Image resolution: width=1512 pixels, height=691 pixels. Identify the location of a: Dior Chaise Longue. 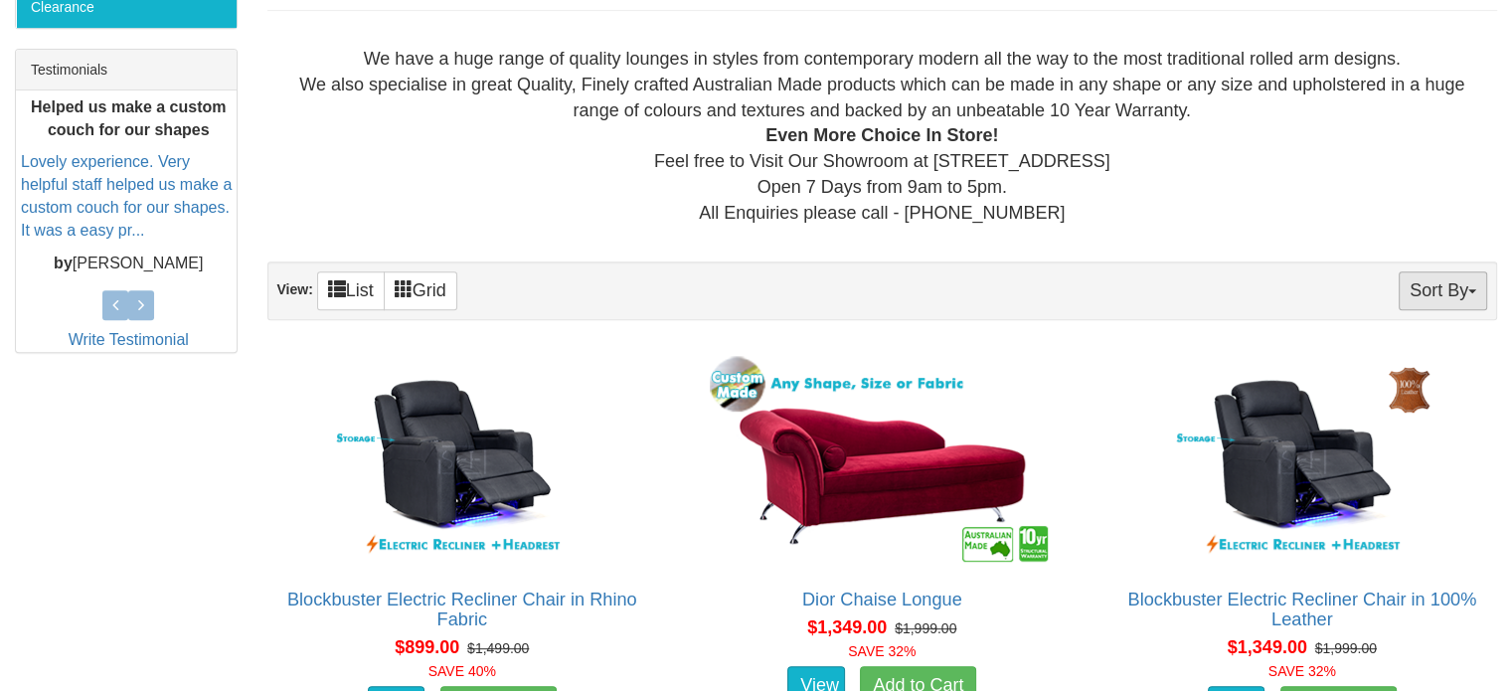
(882, 599).